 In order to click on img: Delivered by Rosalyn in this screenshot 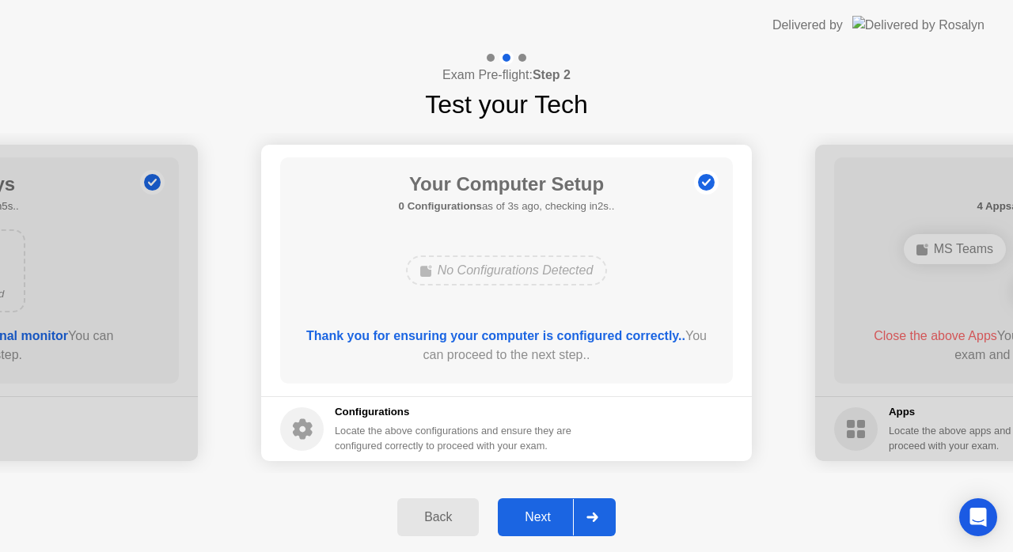, I will do `click(918, 25)`.